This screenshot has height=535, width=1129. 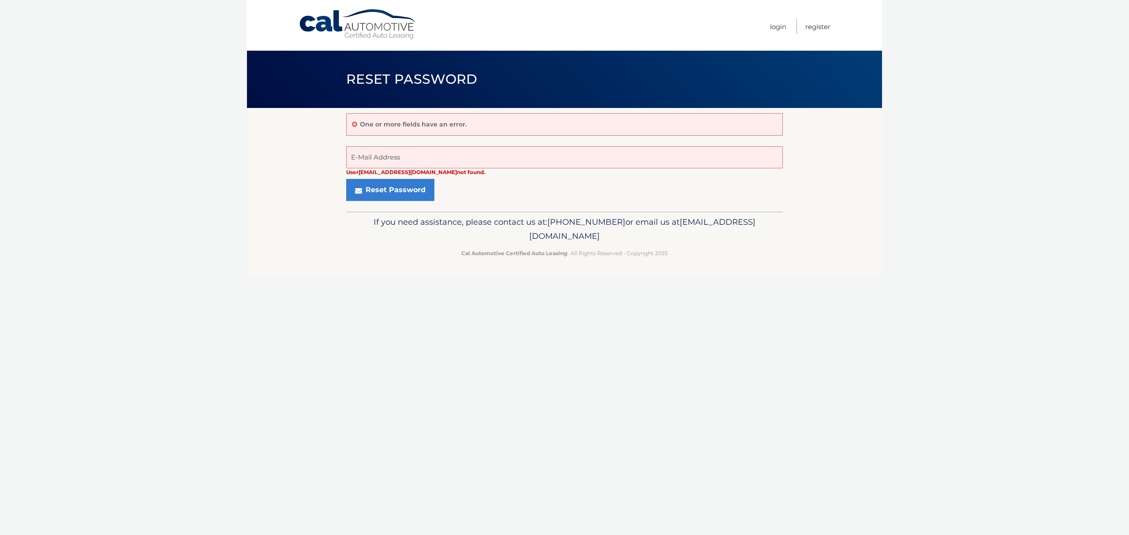 I want to click on a: Cal Automotive, so click(x=358, y=24).